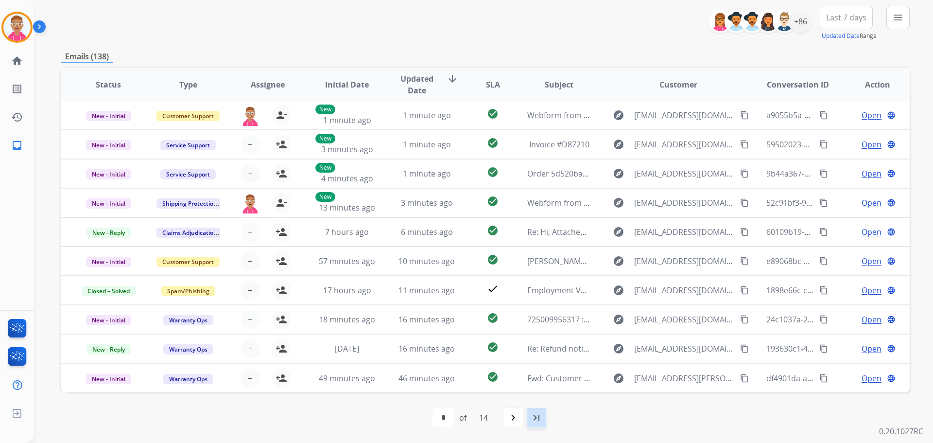 The width and height of the screenshot is (933, 443). I want to click on span: 52c91bf3-9ec6-4584-98b8-deffc7a10884, so click(838, 203).